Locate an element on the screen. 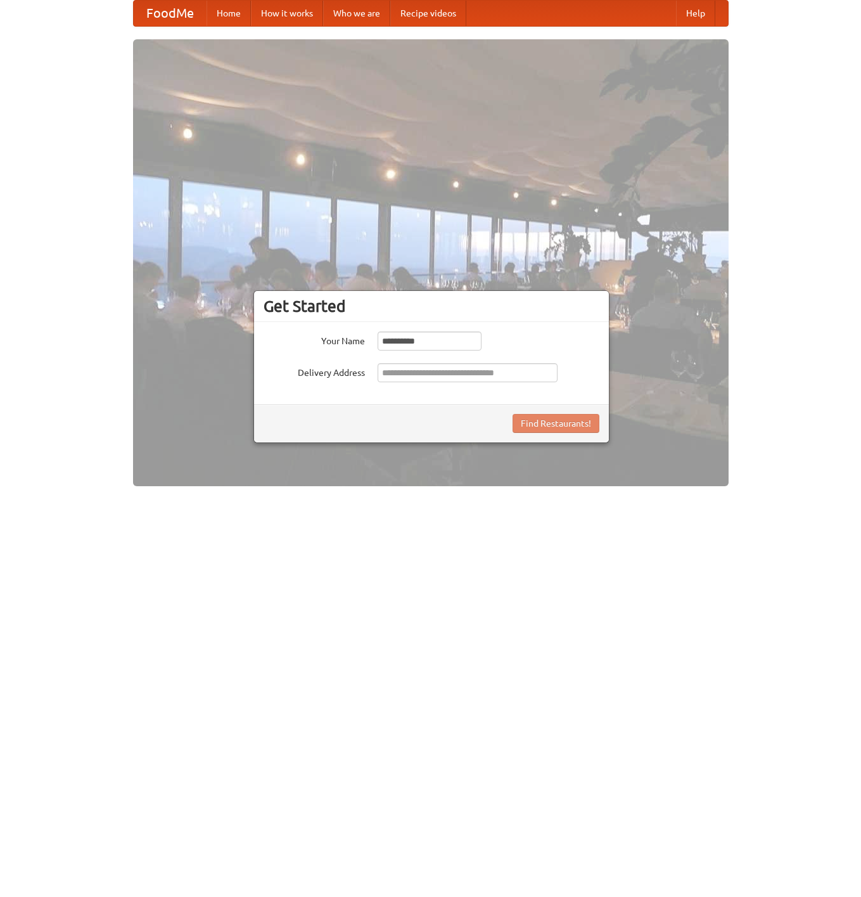 Image resolution: width=861 pixels, height=897 pixels. a: Who we are is located at coordinates (357, 13).